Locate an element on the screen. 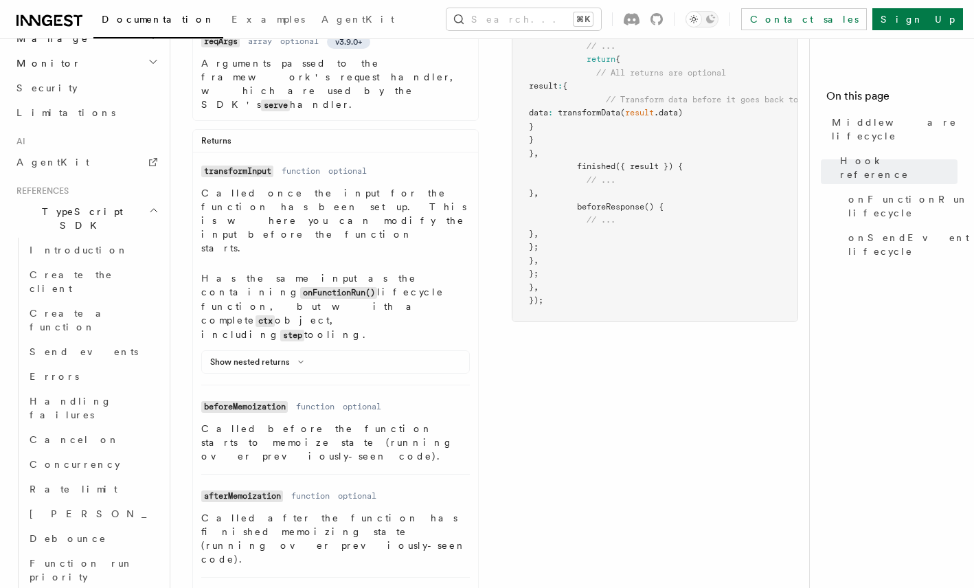  code: step is located at coordinates (292, 335).